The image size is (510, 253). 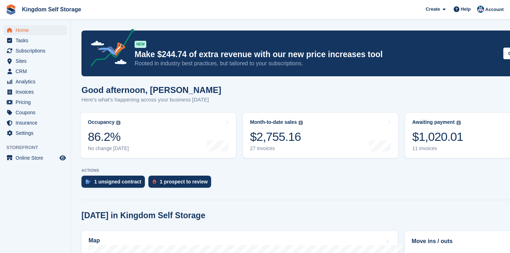 I want to click on img: stora-icon-8386f47178a22dfd0bd8f6a31ec36ba5ce8667c1dd55bd0f319d3a0aa187defe.svg, so click(x=11, y=10).